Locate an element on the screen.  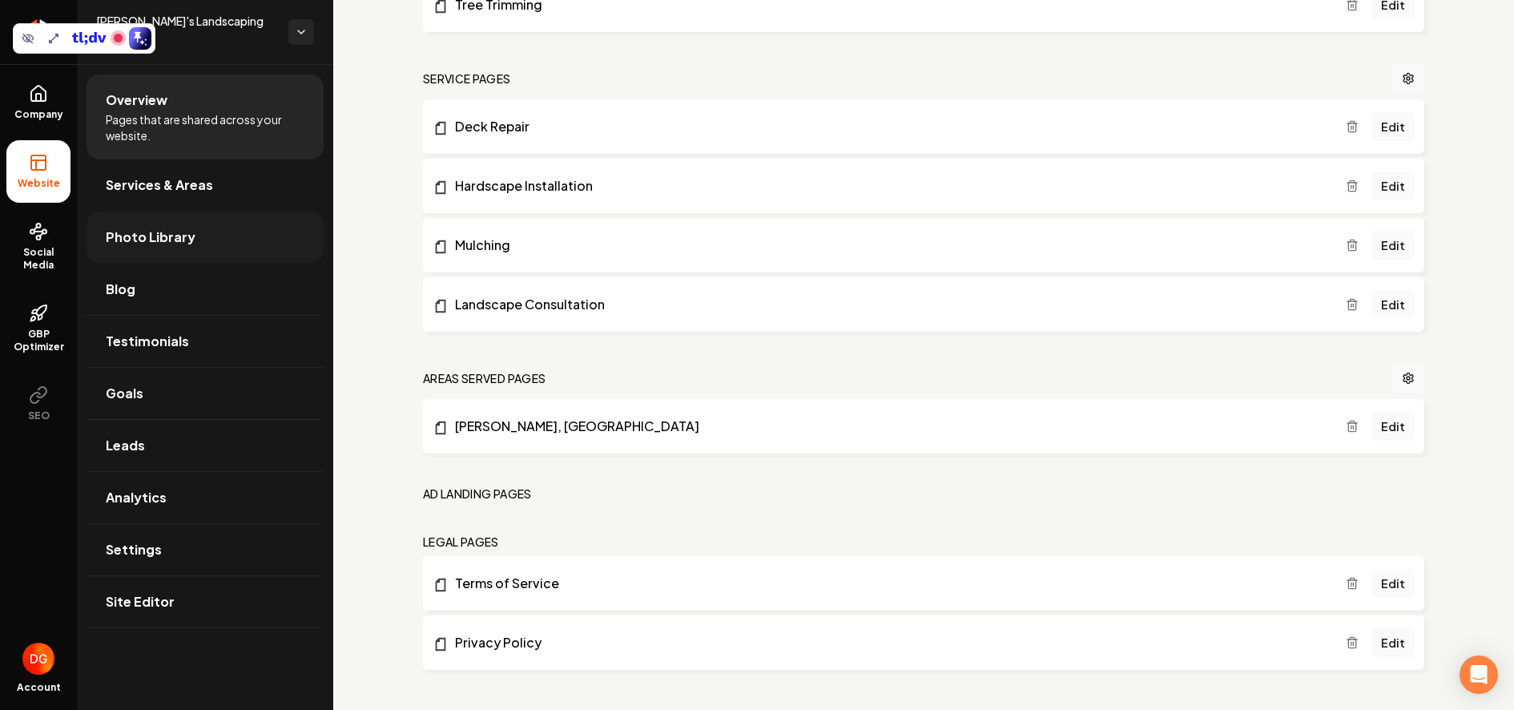
a: Site Editor is located at coordinates (205, 602).